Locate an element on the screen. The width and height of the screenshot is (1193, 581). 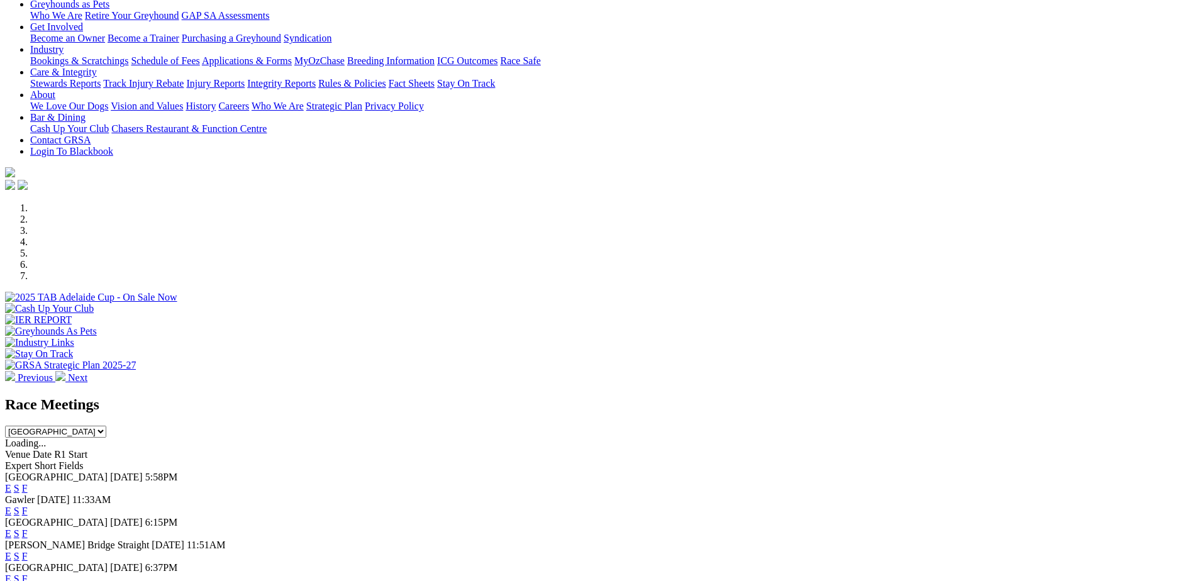
span: Gawler is located at coordinates (20, 500).